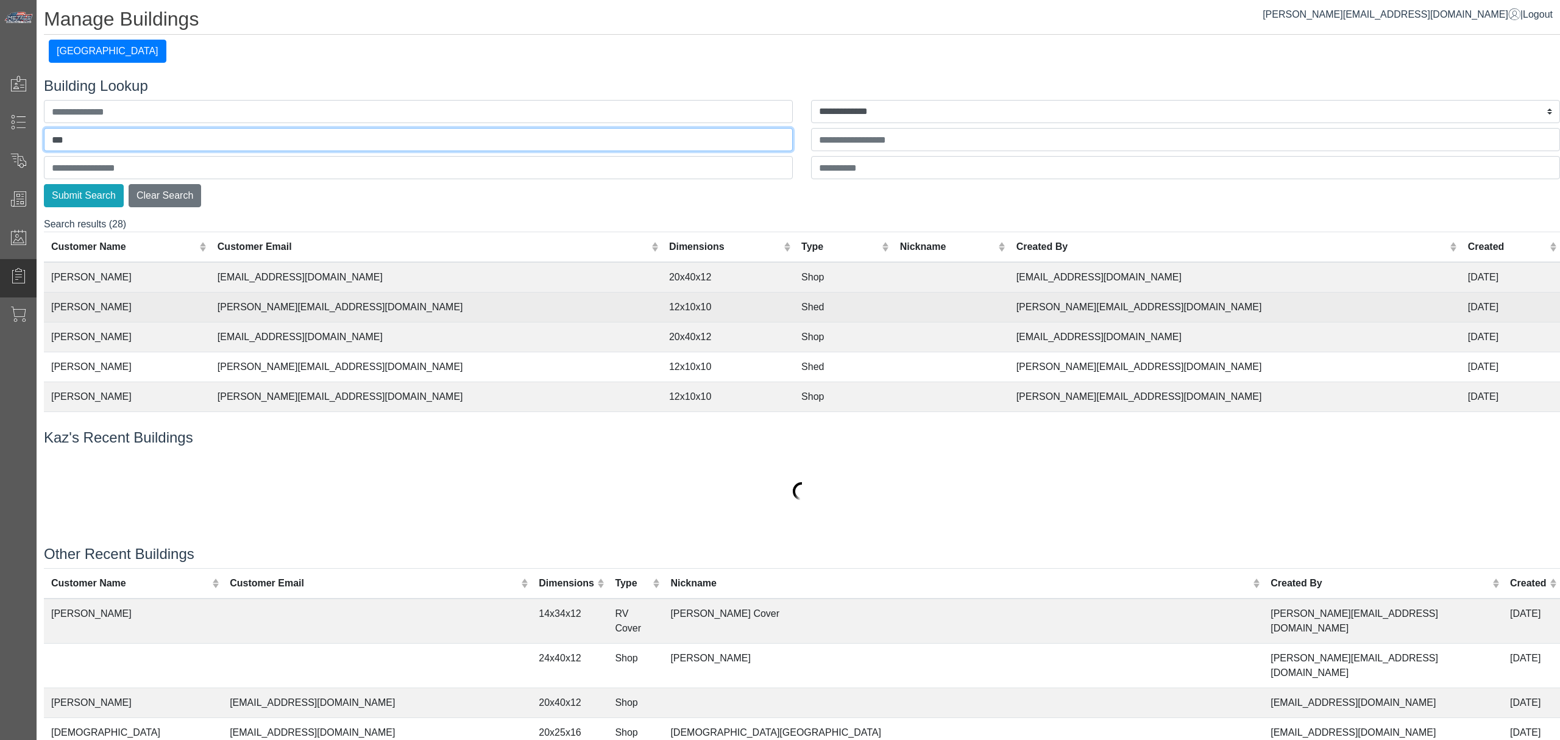 Image resolution: width=1560 pixels, height=740 pixels. I want to click on h4: Other Recent Buildings, so click(802, 554).